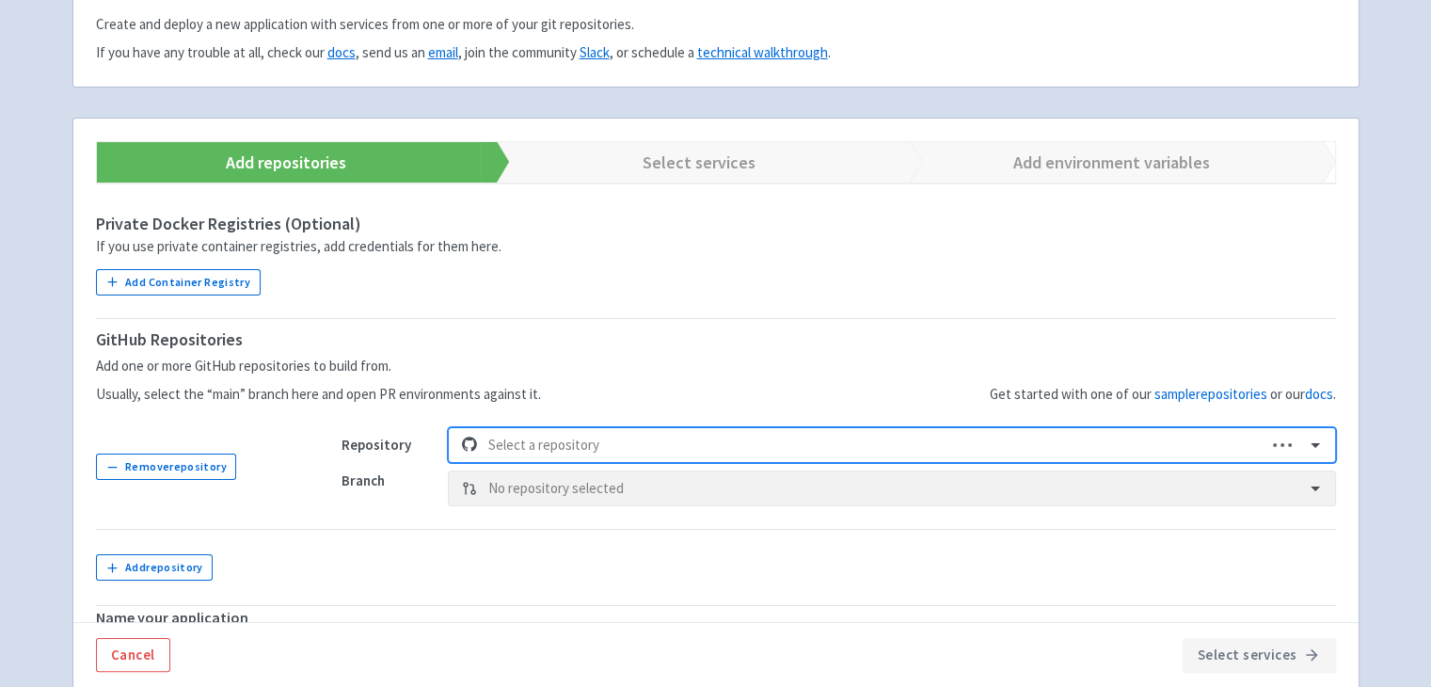 Image resolution: width=1431 pixels, height=687 pixels. Describe the element at coordinates (318, 366) in the screenshot. I see `p: Add one or more GitHub repositories to build from.` at that location.